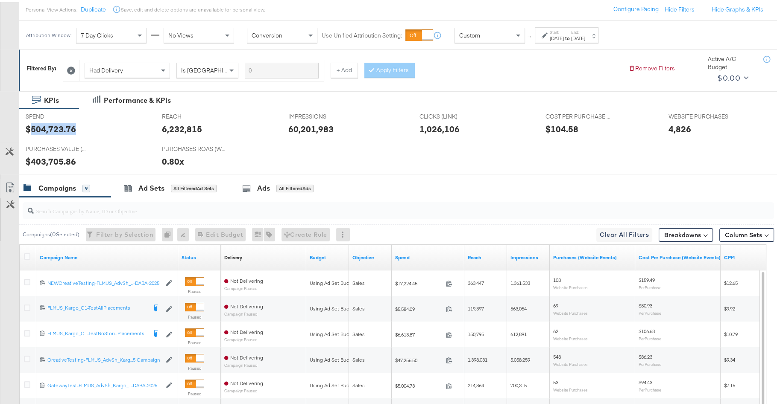  What do you see at coordinates (57, 186) in the screenshot?
I see `div: Campaigns` at bounding box center [57, 186].